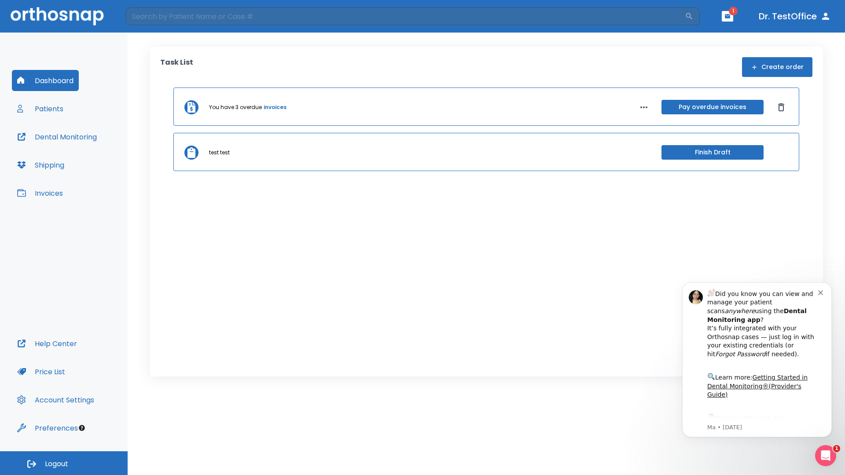  Describe the element at coordinates (57, 16) in the screenshot. I see `img: Orthosnap` at that location.